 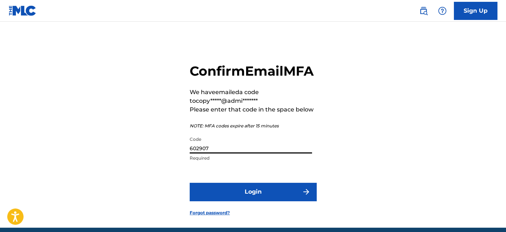 What do you see at coordinates (253, 192) in the screenshot?
I see `button: Login` at bounding box center [253, 192].